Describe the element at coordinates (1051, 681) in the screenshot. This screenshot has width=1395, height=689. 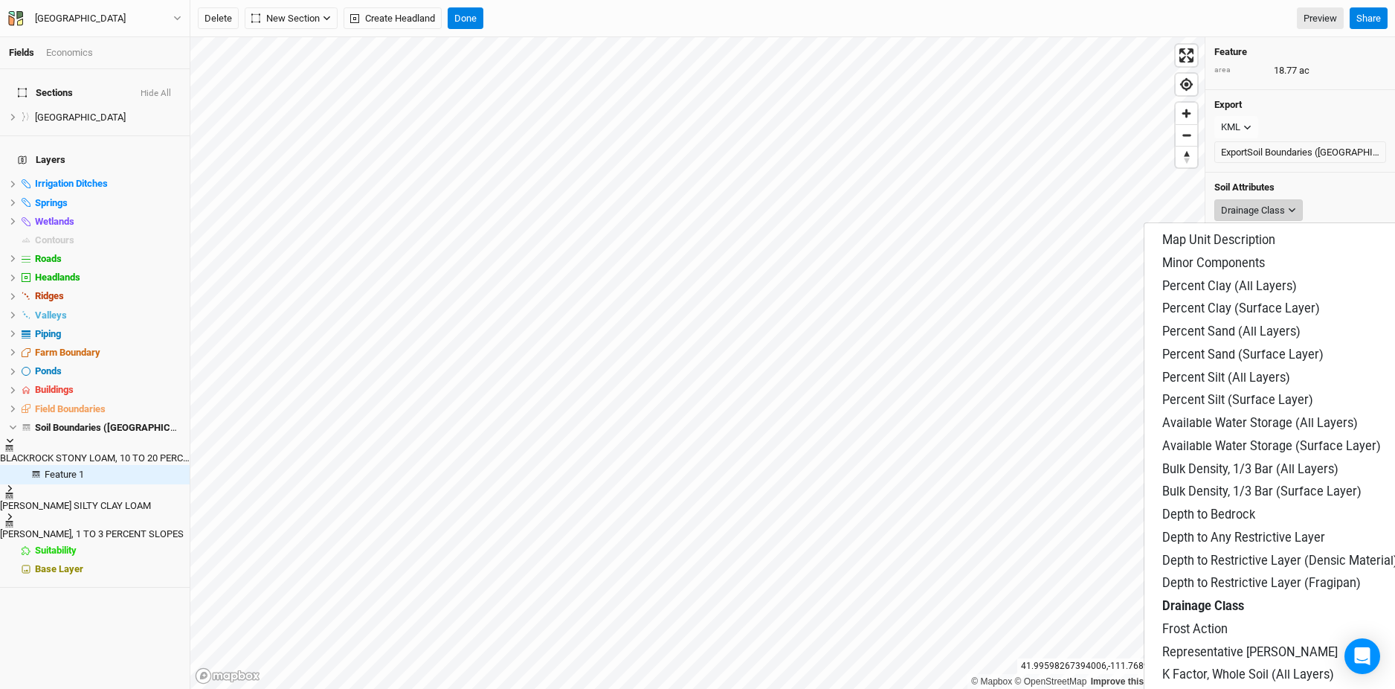
I see `a: OpenStreetMap` at that location.